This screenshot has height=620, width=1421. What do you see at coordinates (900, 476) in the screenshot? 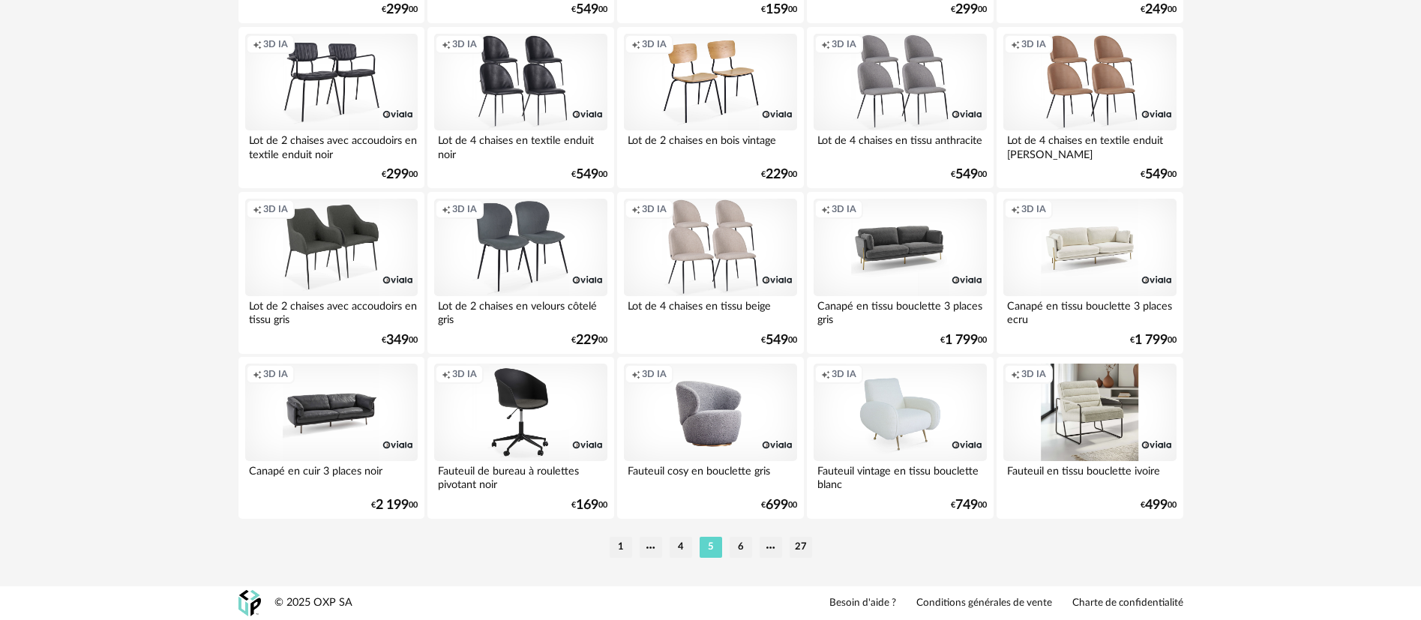
I see `div: Fauteuil vintage en tissu bouclette blanc` at bounding box center [900, 476].